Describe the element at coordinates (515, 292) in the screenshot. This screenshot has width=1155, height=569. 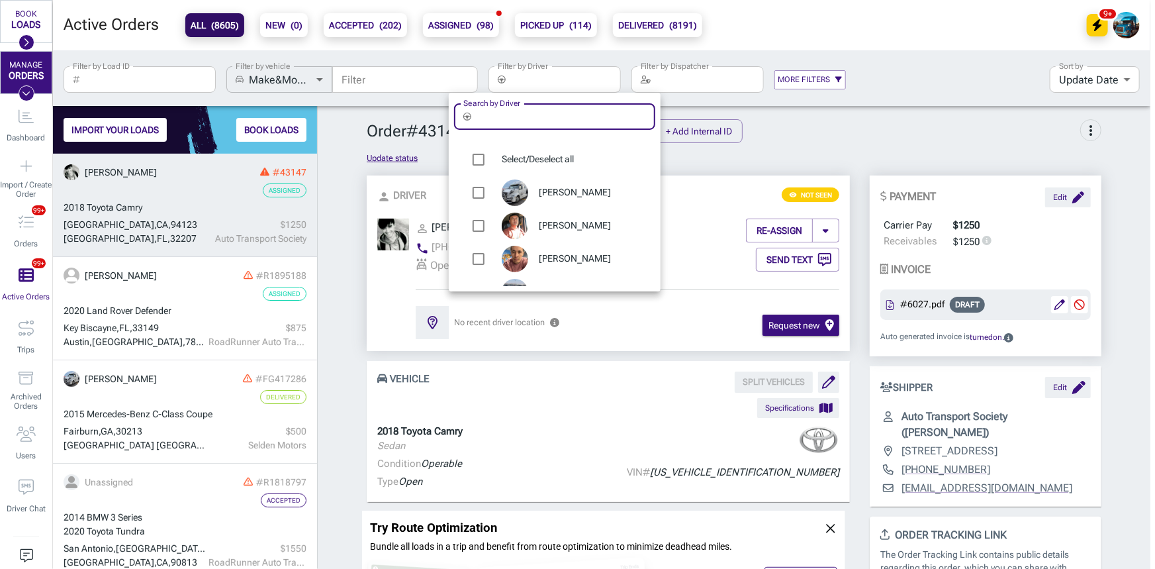
I see `img: DriverProfile_rHyPf8b-thumbnail-200x200.png` at that location.